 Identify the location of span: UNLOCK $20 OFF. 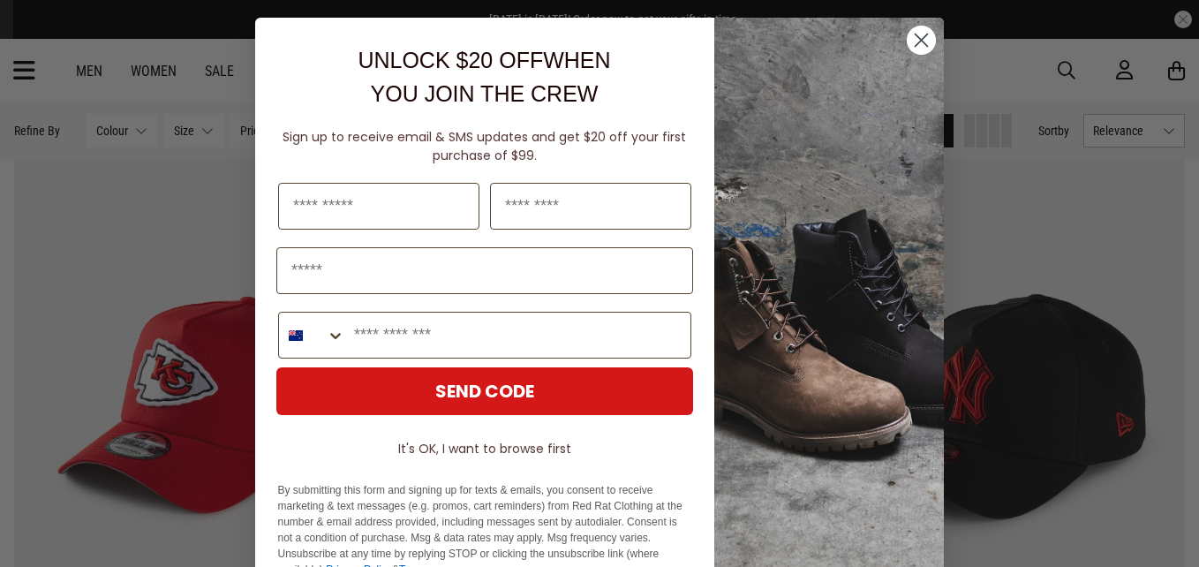
(451, 60).